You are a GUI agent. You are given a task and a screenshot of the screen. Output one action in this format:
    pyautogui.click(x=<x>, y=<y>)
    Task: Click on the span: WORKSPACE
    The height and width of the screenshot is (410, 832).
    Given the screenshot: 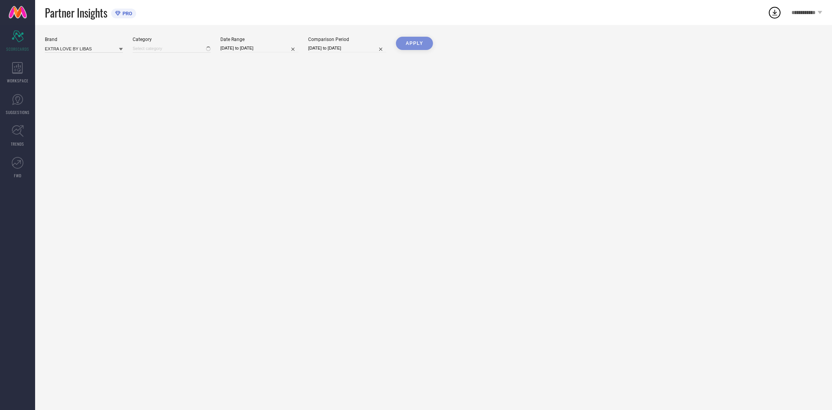 What is the action you would take?
    pyautogui.click(x=18, y=80)
    